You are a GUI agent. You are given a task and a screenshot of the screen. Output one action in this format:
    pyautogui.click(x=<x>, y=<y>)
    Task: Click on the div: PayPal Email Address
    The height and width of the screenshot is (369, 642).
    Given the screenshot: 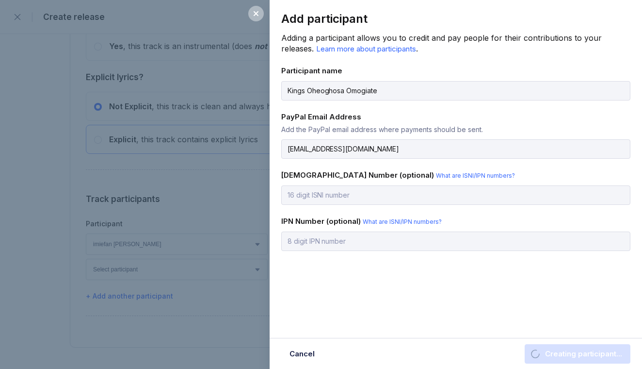 What is the action you would take?
    pyautogui.click(x=456, y=116)
    